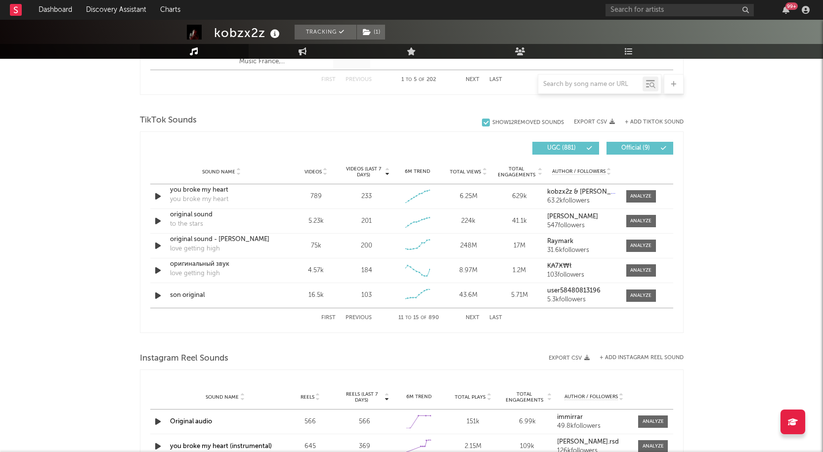  What do you see at coordinates (423, 318) in the screenshot?
I see `span: of` at bounding box center [423, 318].